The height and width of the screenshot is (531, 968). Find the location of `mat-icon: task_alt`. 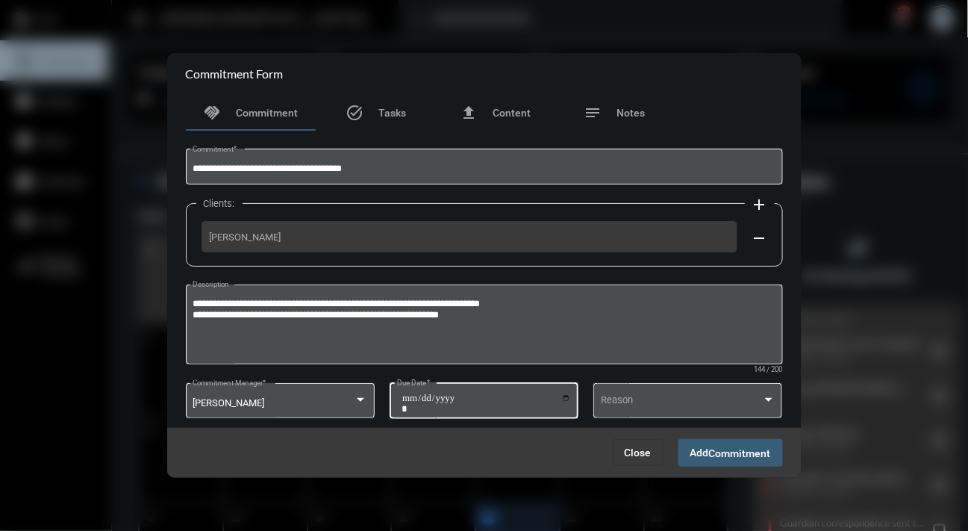

mat-icon: task_alt is located at coordinates (355, 113).